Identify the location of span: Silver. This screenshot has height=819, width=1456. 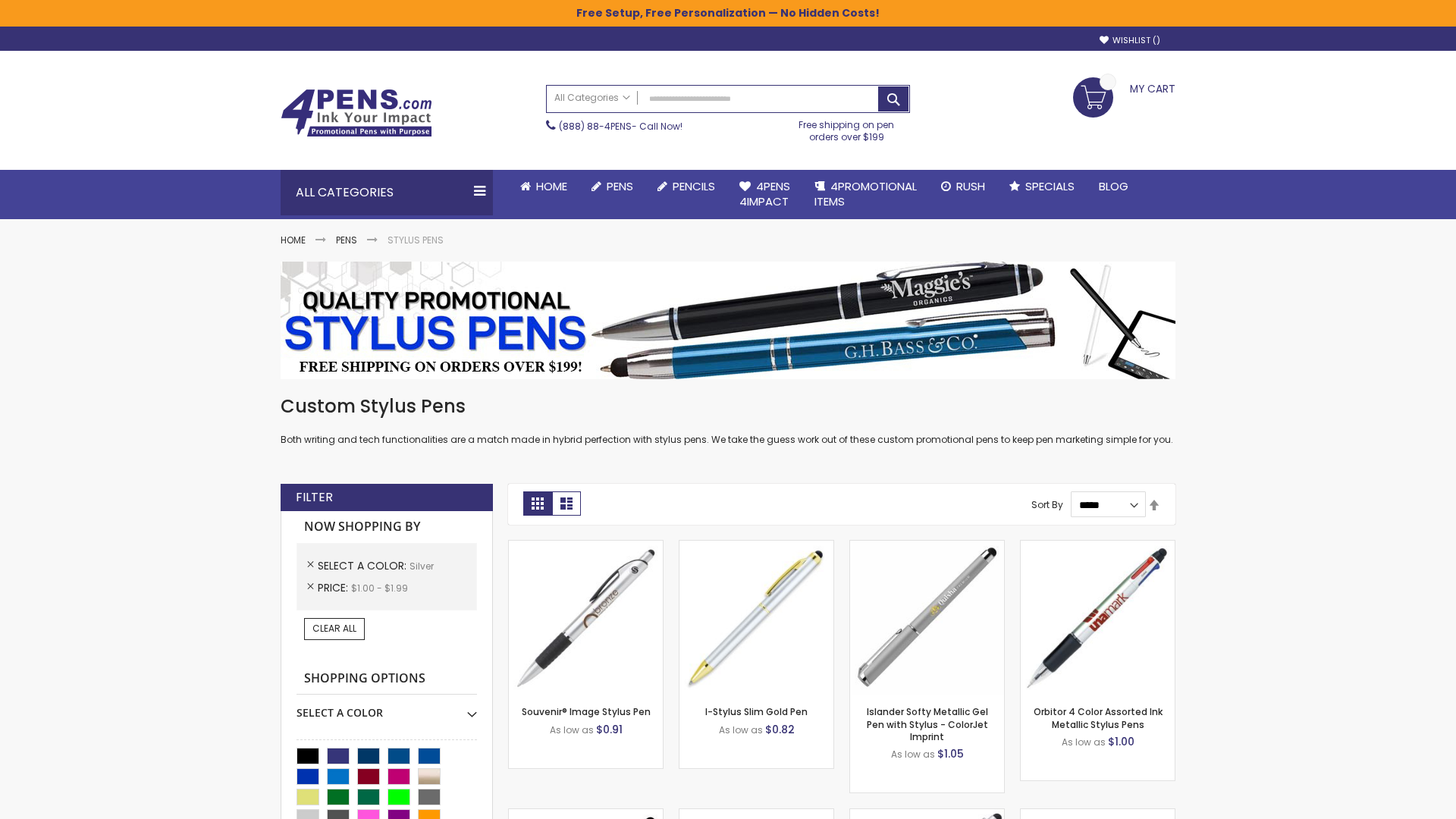
(422, 566).